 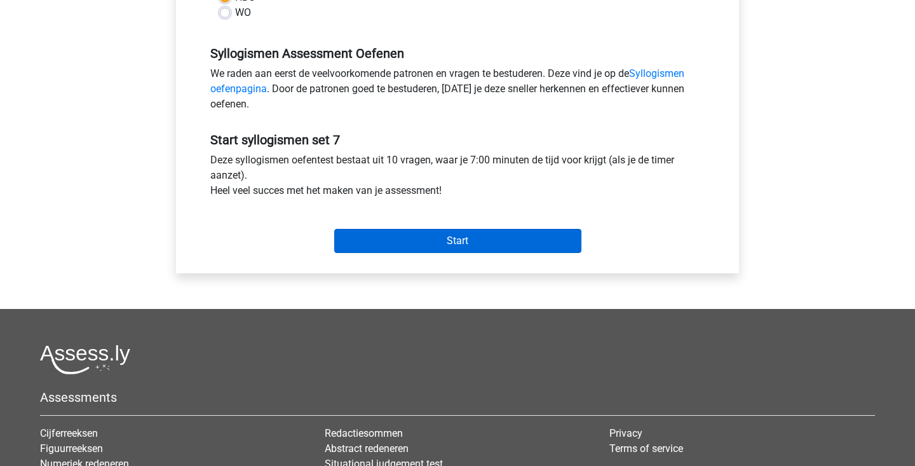 I want to click on label: WO, so click(x=243, y=13).